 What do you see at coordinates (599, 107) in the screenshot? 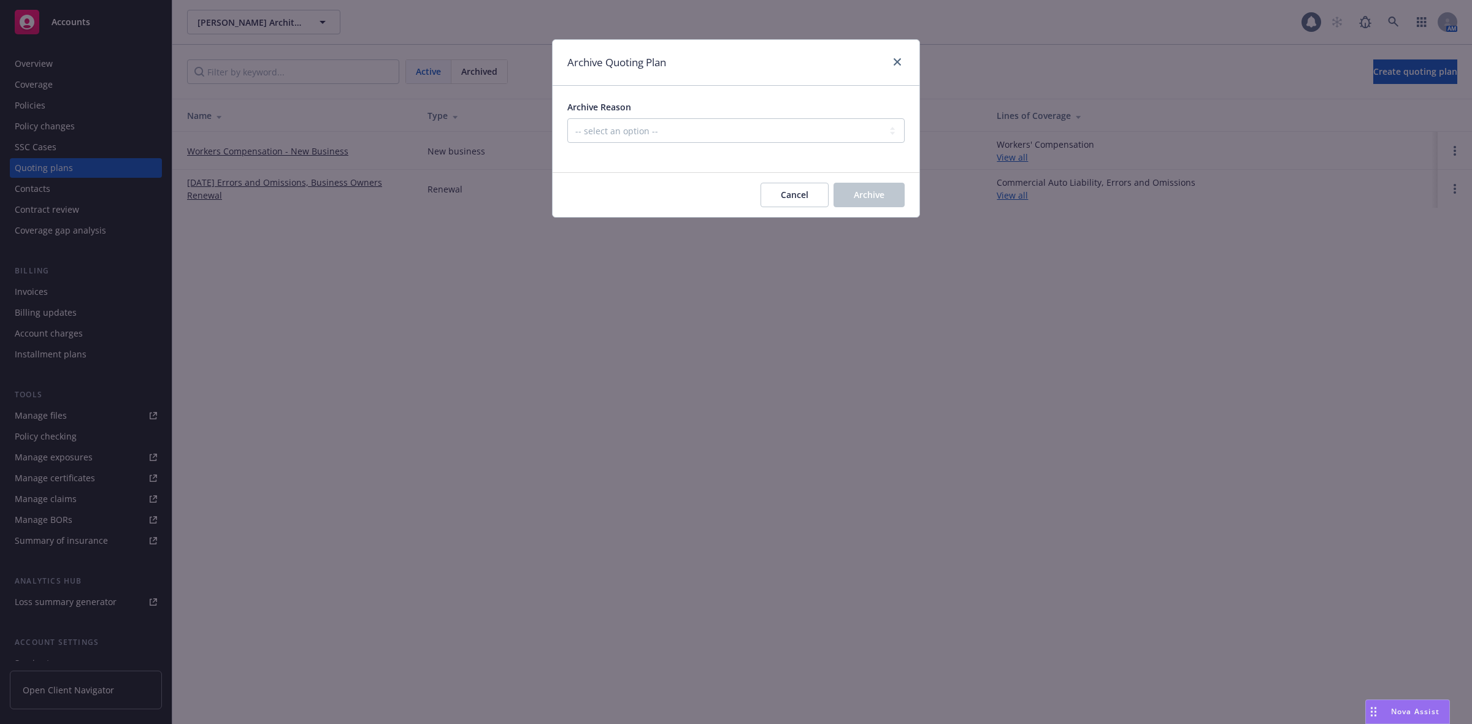
I see `span: Archive Reason` at bounding box center [599, 107].